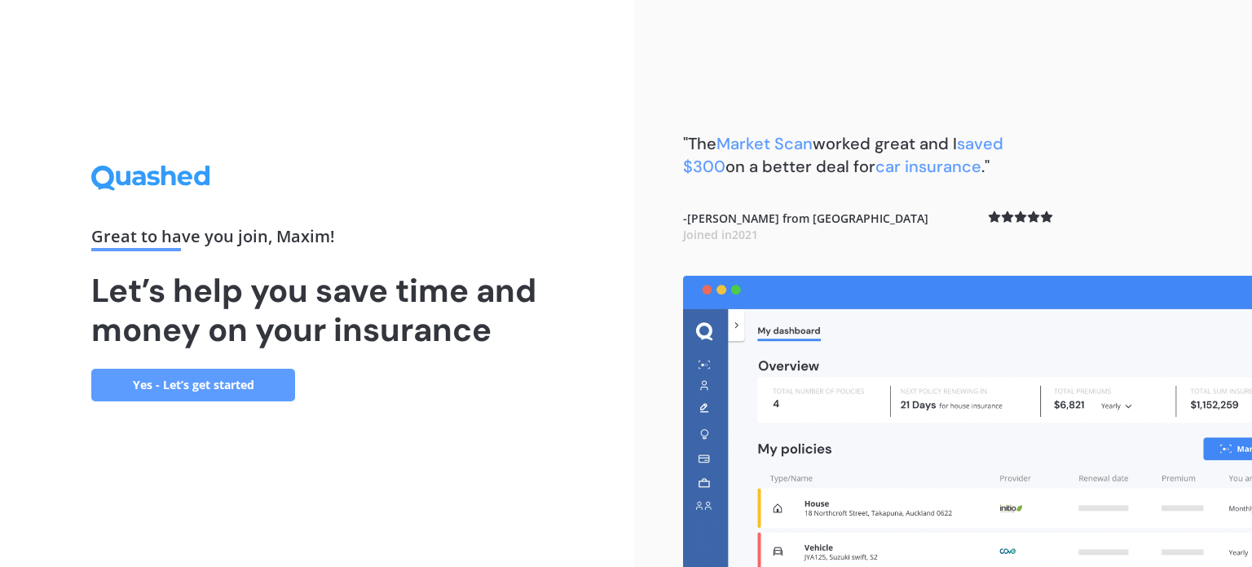  What do you see at coordinates (843, 155) in the screenshot?
I see `b: "The worked great and I on a better deal for ."` at bounding box center [843, 155].